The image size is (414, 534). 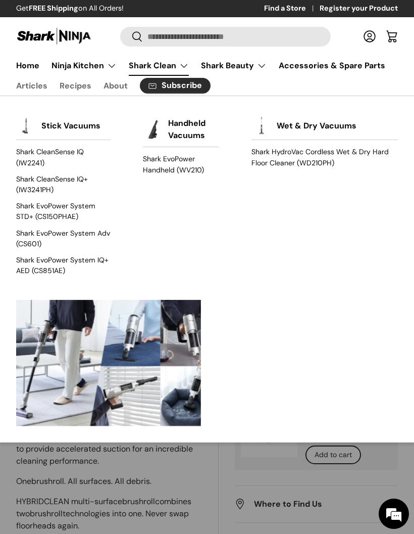 What do you see at coordinates (54, 36) in the screenshot?
I see `a: Shark Ninja Philippines` at bounding box center [54, 36].